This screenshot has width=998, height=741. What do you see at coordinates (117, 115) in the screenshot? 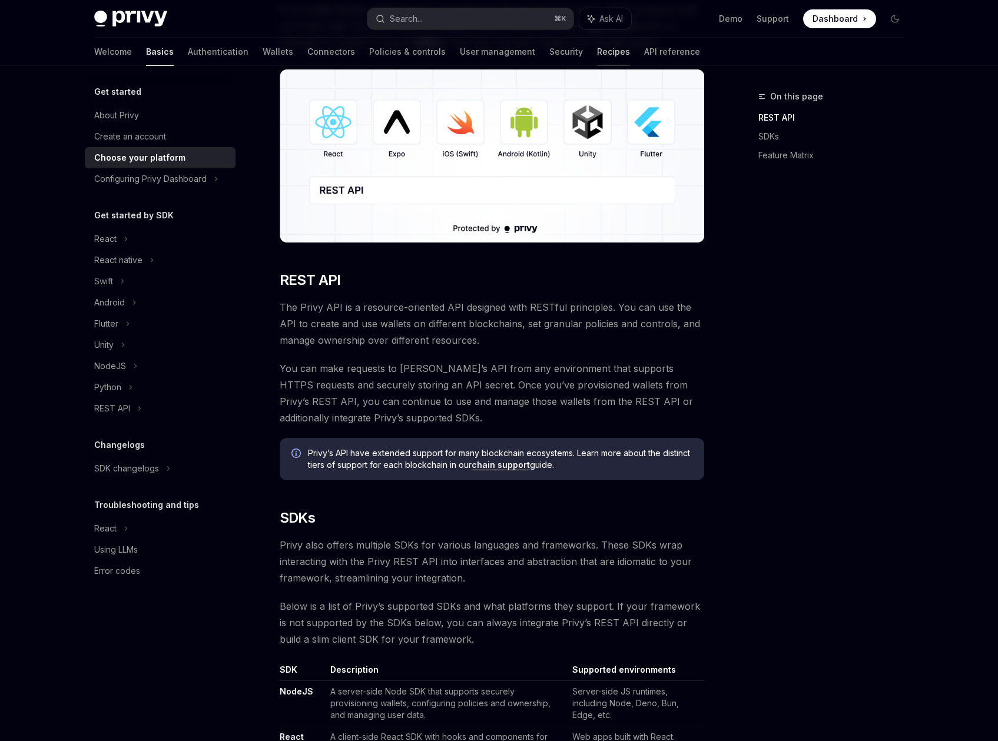
I see `div: About Privy` at bounding box center [117, 115].